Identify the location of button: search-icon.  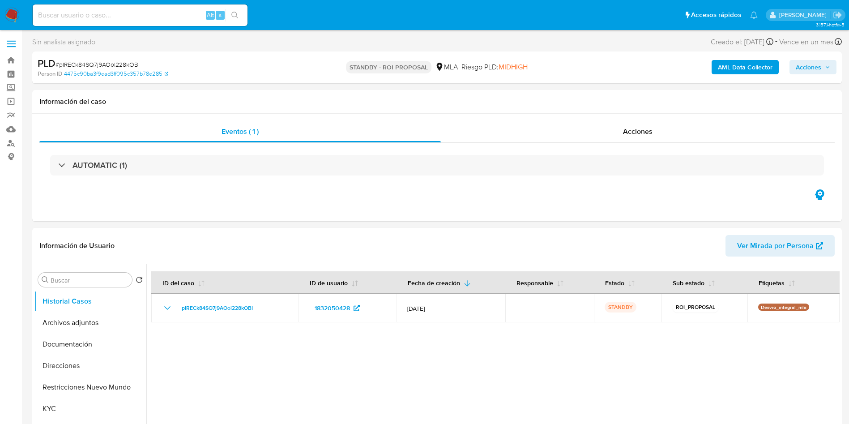
(234, 15).